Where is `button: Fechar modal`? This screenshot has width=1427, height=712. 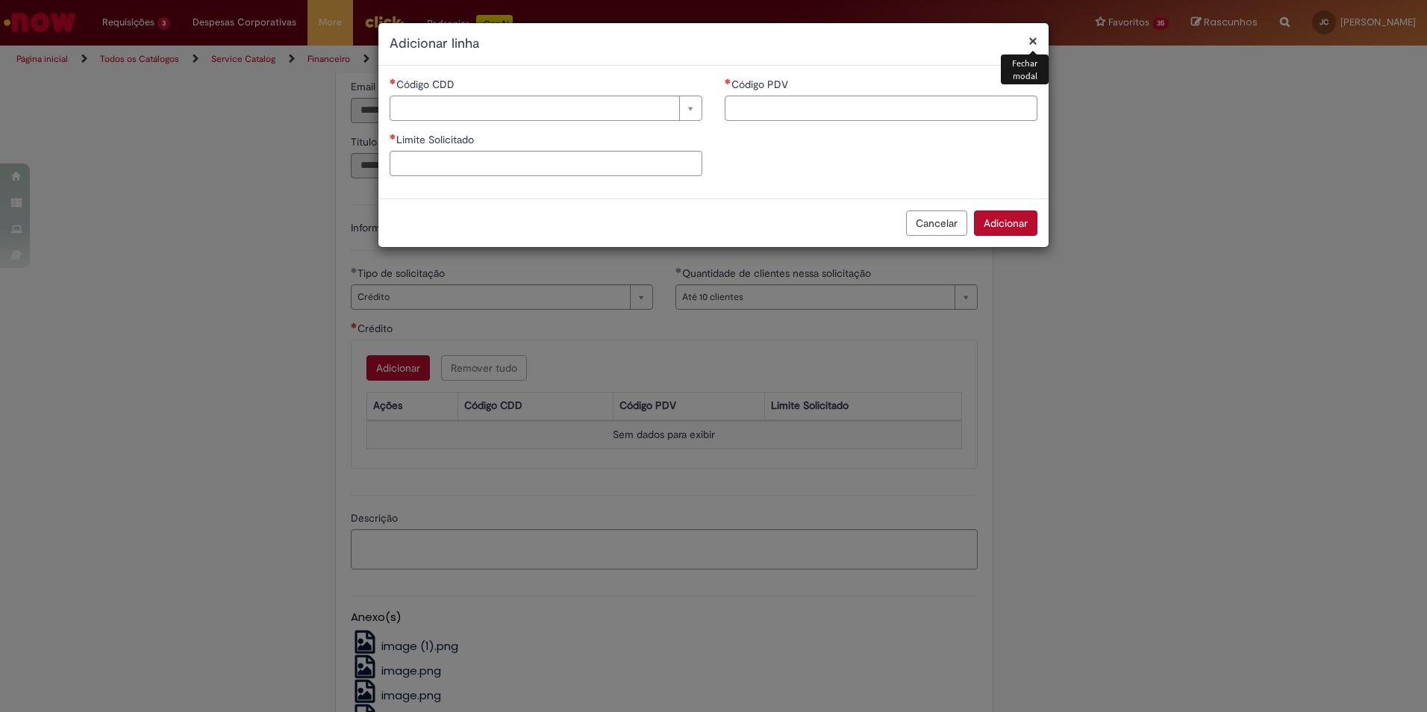
button: Fechar modal is located at coordinates (1033, 40).